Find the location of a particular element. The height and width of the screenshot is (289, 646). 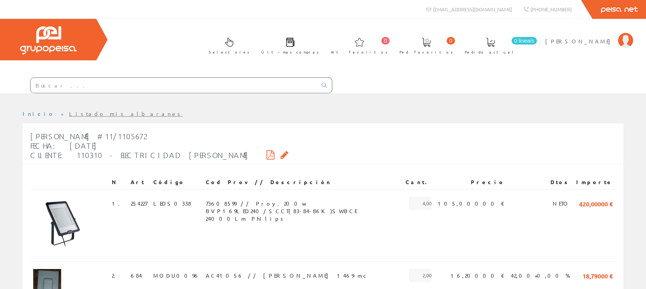

span: 105,00000 € is located at coordinates (471, 204).